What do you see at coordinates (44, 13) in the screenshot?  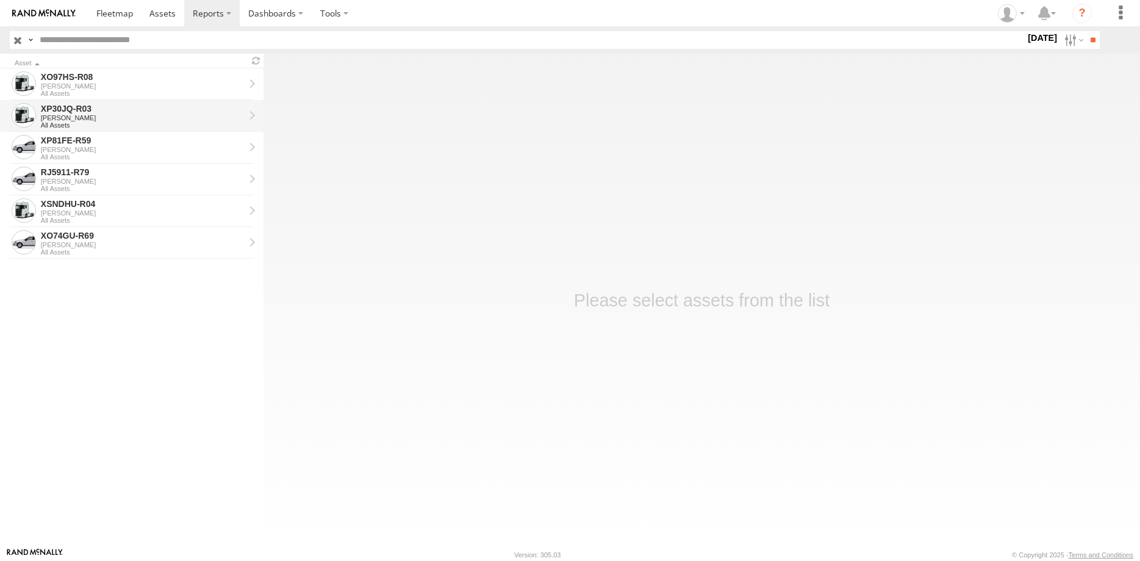 I see `img: rand-logo.svg` at bounding box center [44, 13].